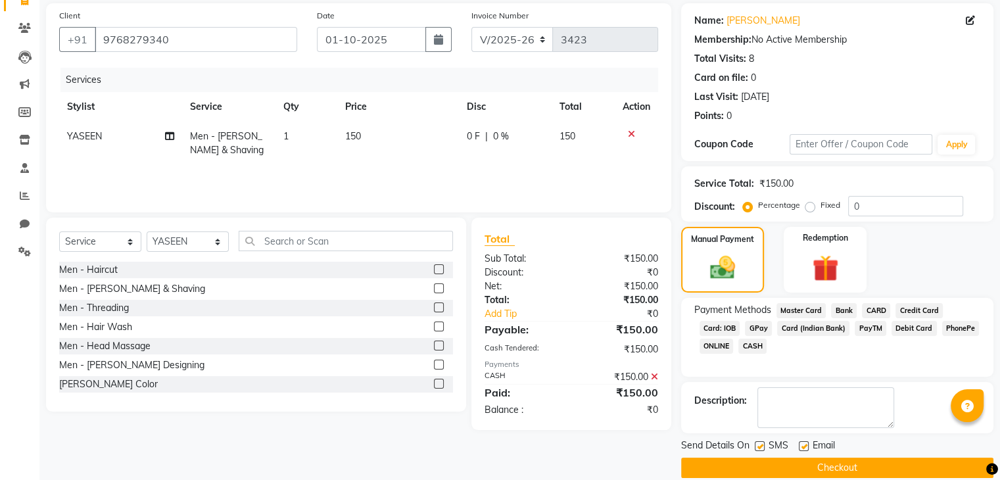  What do you see at coordinates (523, 377) in the screenshot?
I see `div: CASH` at bounding box center [523, 377].